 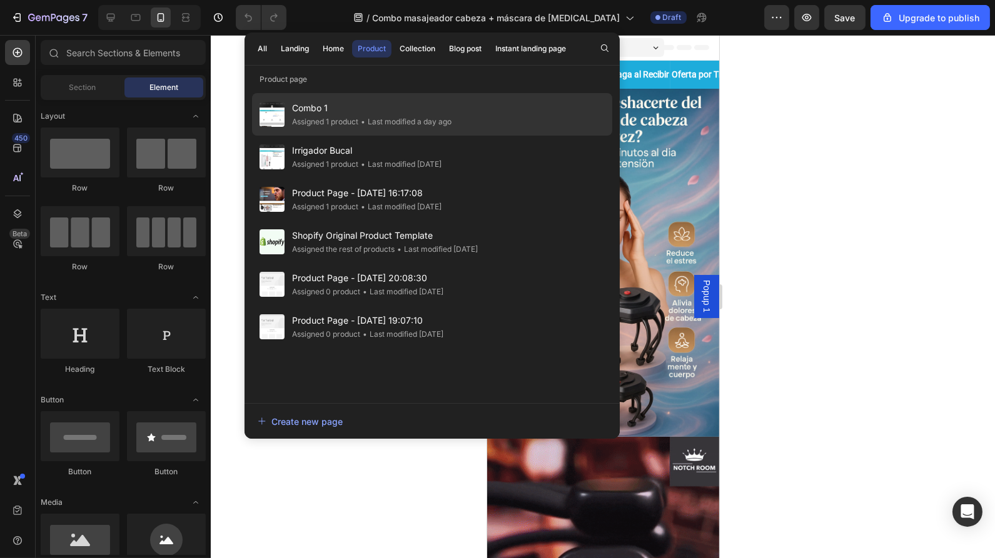 What do you see at coordinates (432, 79) in the screenshot?
I see `p: Product page` at bounding box center [432, 79].